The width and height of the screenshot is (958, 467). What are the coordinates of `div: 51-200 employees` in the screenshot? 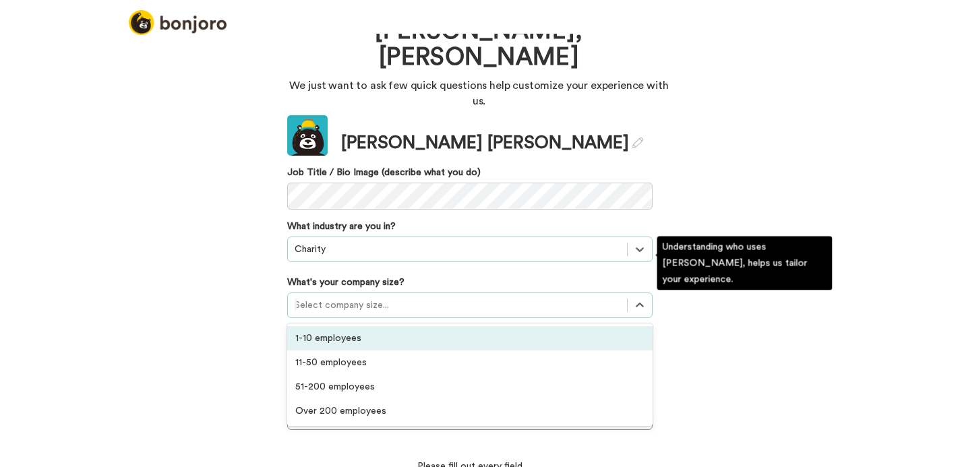 It's located at (470, 387).